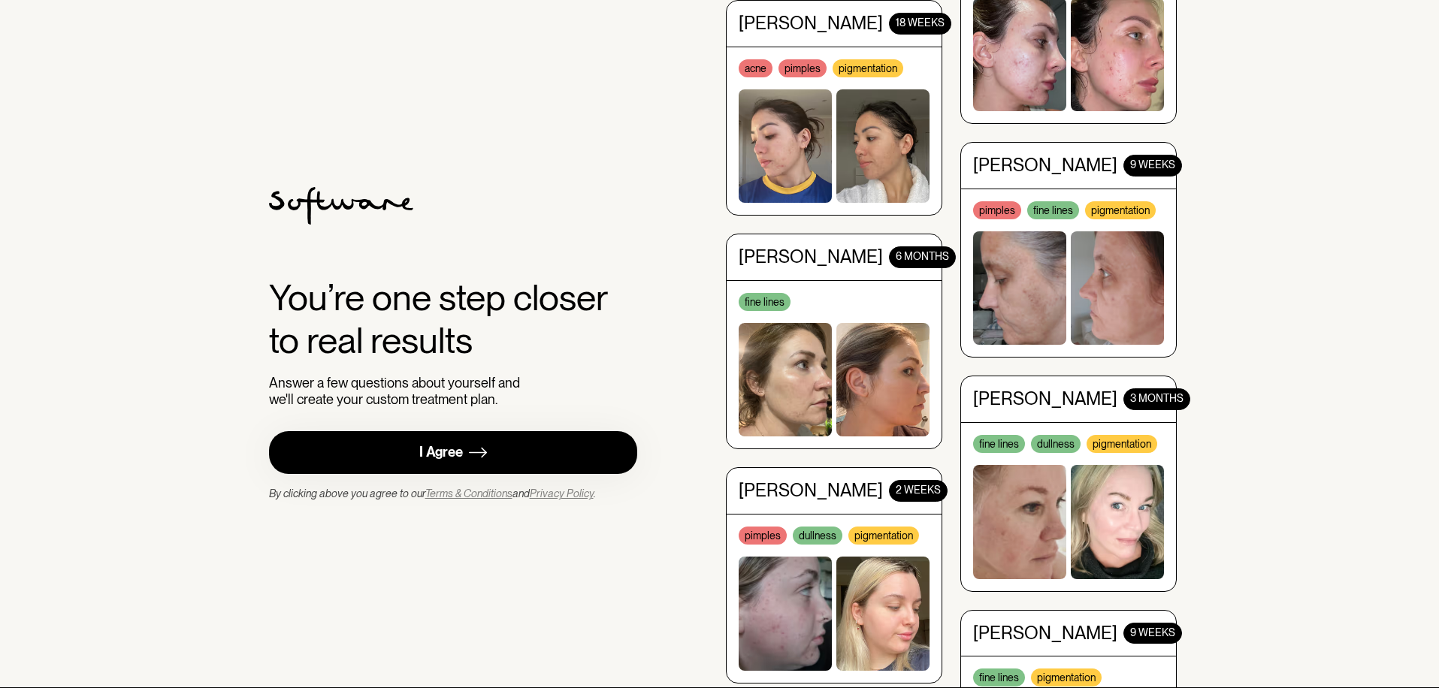 This screenshot has height=688, width=1439. Describe the element at coordinates (1156, 391) in the screenshot. I see `div: 3 MONTHS` at that location.